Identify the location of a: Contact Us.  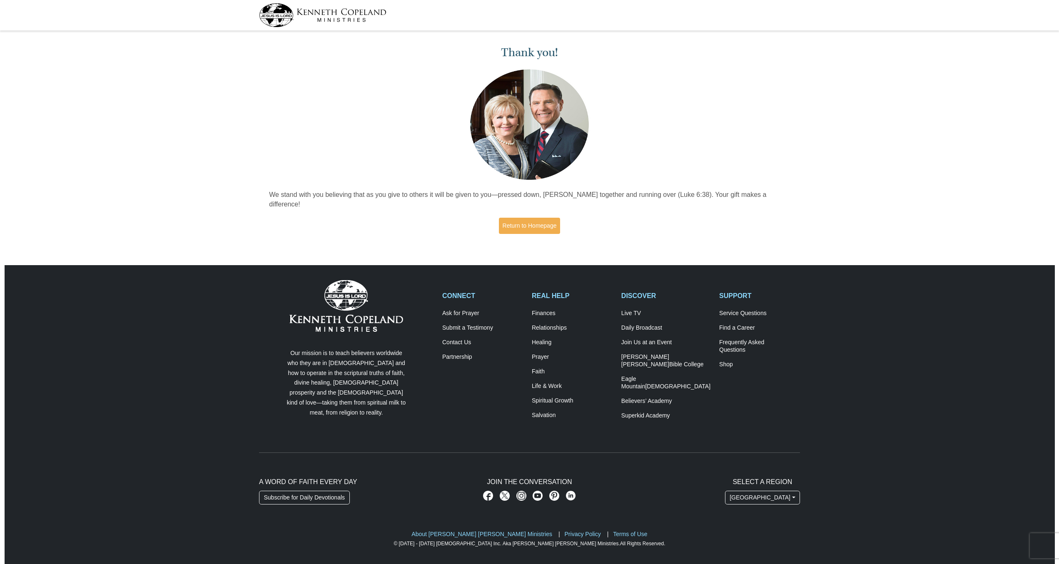
(482, 343).